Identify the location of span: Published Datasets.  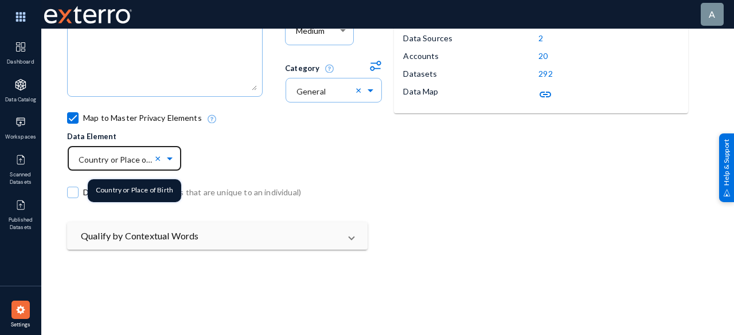
(21, 224).